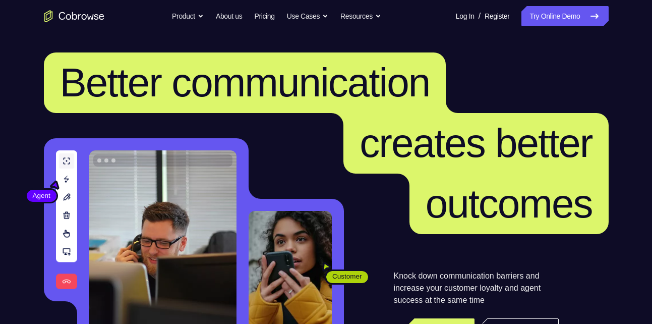  I want to click on button: Use Cases, so click(307, 16).